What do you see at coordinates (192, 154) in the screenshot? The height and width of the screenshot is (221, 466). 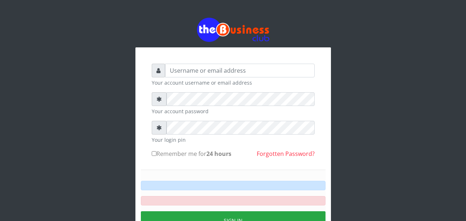 I see `label: Remember me for` at bounding box center [192, 154].